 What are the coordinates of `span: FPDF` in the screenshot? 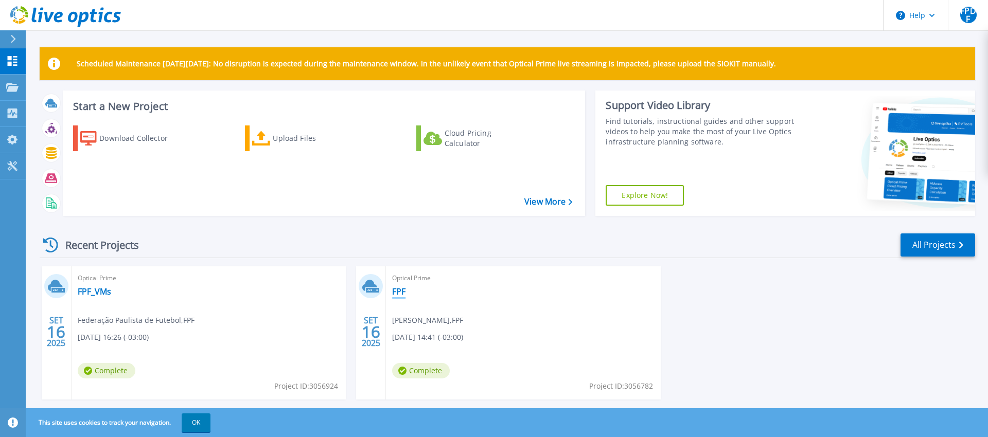 It's located at (968, 15).